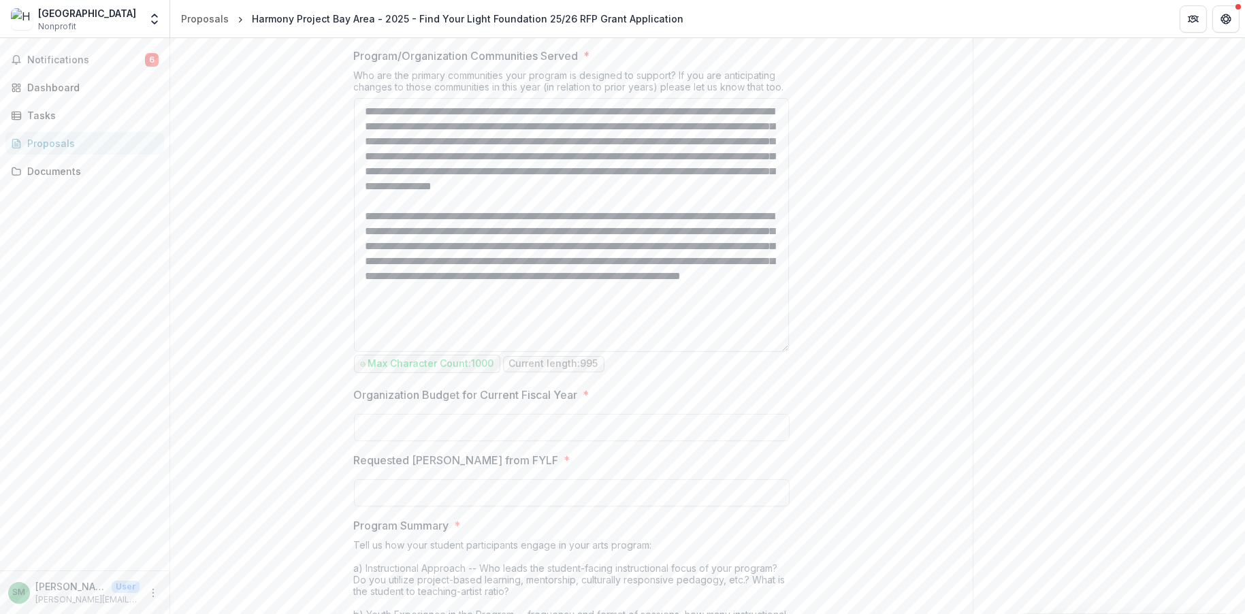 This screenshot has height=614, width=1245. Describe the element at coordinates (84, 60) in the screenshot. I see `button: Notifications6` at that location.